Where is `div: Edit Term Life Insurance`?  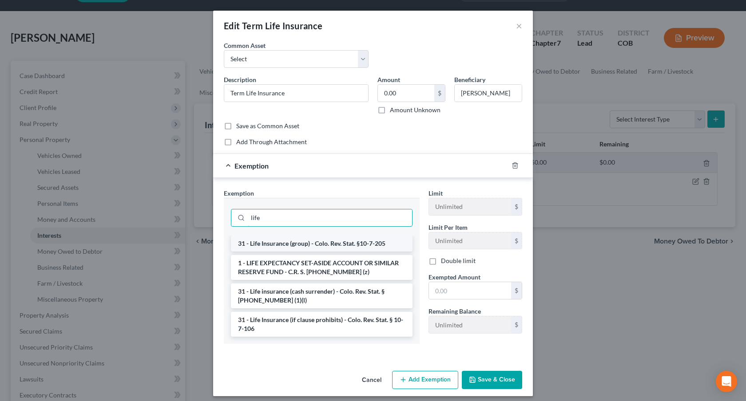 div: Edit Term Life Insurance is located at coordinates (273, 26).